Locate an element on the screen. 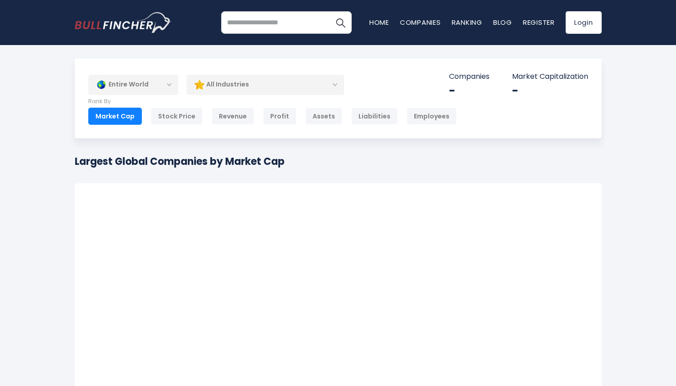 The image size is (676, 386). div: All Industries is located at coordinates (265, 85).